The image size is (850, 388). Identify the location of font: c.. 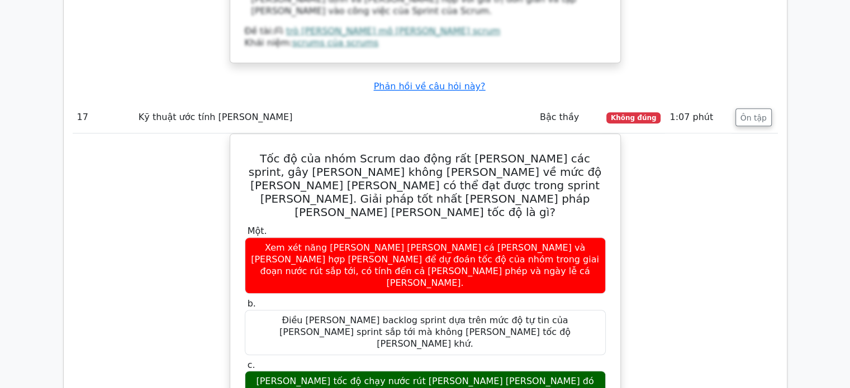
(252, 365).